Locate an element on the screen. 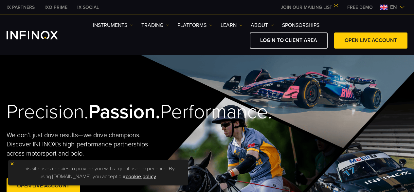  a: SPONSORSHIPS is located at coordinates (301, 25).